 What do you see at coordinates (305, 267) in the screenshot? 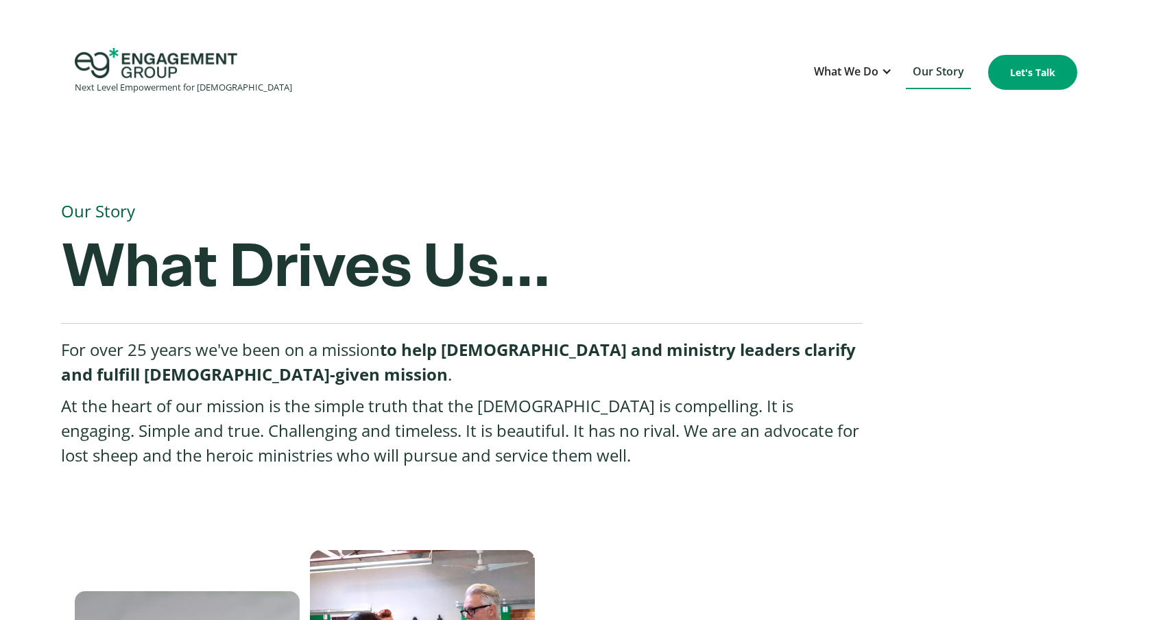
I see `strong: What Drives Us...` at bounding box center [305, 267].